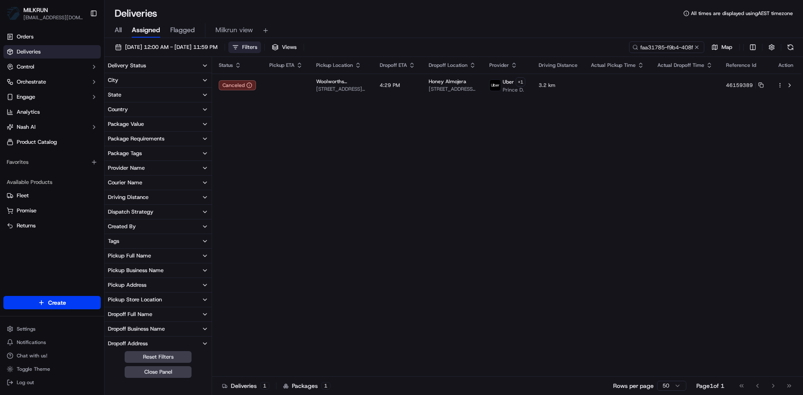 Image resolution: width=803 pixels, height=395 pixels. What do you see at coordinates (742, 13) in the screenshot?
I see `span: All times are displayed using AEST timezone` at bounding box center [742, 13].